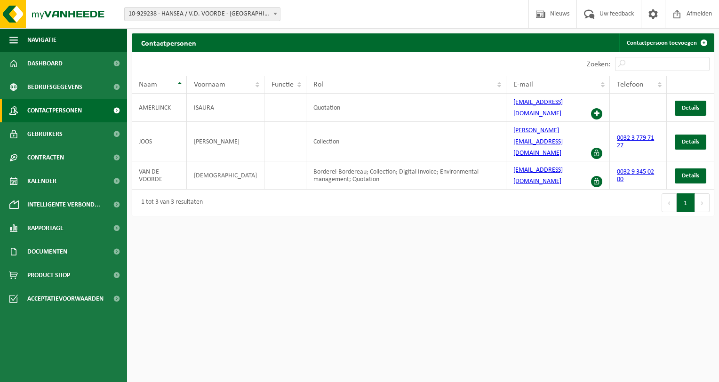  Describe the element at coordinates (225, 108) in the screenshot. I see `td: ISAURA` at that location.